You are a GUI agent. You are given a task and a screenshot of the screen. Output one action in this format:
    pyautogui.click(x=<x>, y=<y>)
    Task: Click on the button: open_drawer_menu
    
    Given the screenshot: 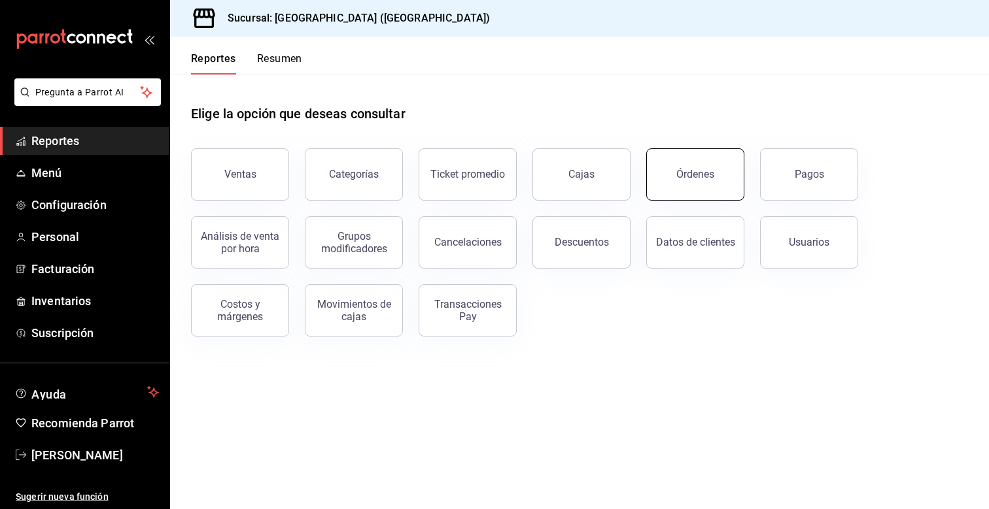 What is the action you would take?
    pyautogui.click(x=149, y=39)
    